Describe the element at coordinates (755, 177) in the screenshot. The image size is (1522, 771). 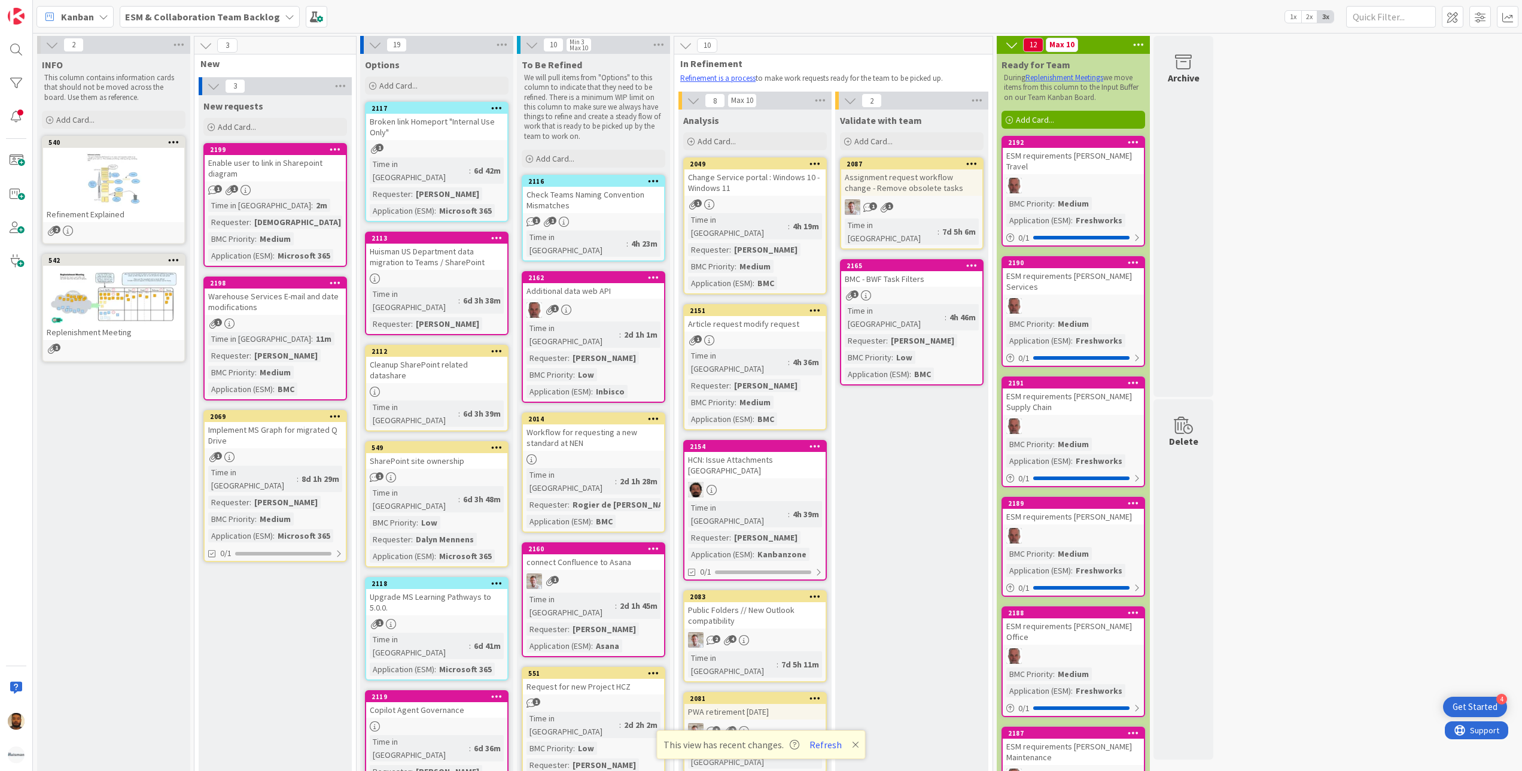
I see `div: 2049Change Service portal : Windows 10 - Windows 11` at that location.